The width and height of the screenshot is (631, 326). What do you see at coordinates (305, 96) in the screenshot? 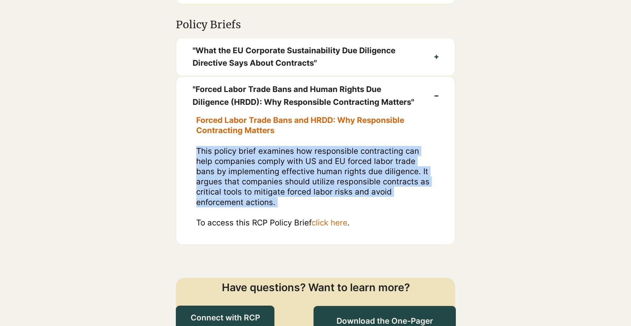
I see `span: "Forced Labor Trade Bans and Human Rights Due Diligence (HRDD): Why Responsible Contracting Matters"` at bounding box center [305, 96].